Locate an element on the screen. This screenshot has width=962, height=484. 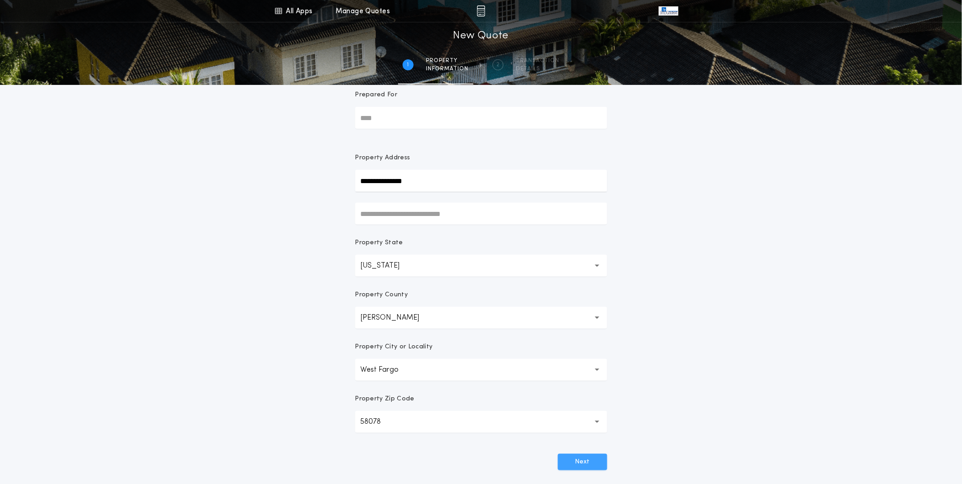
p: Property State is located at coordinates (379, 243).